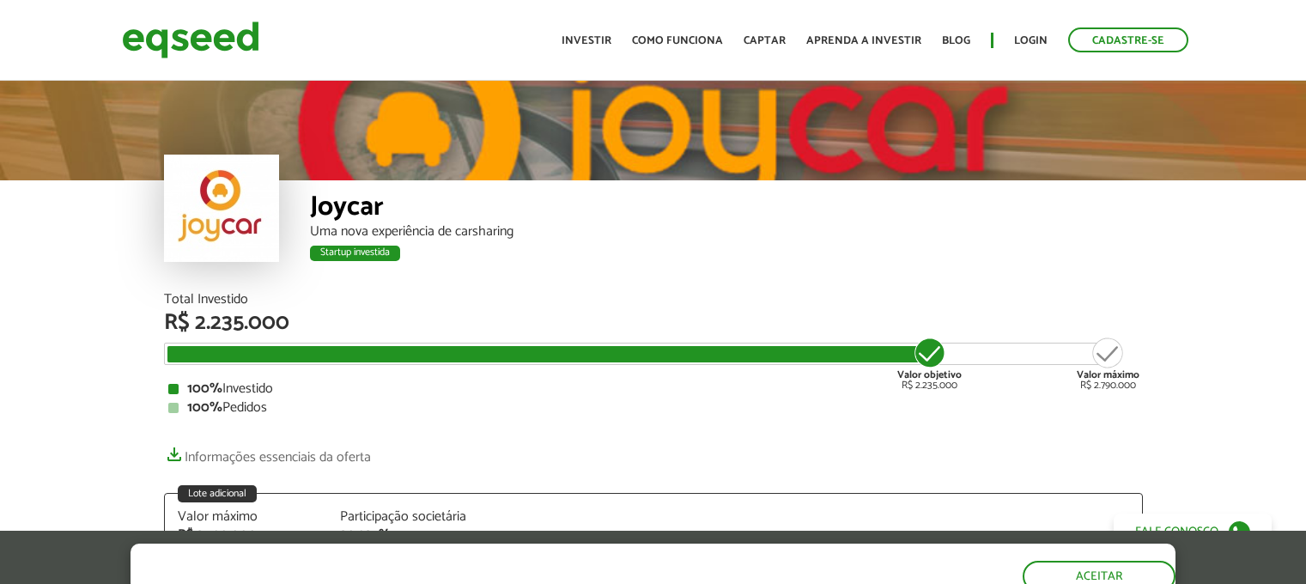  I want to click on h5: O site da EqSeed utiliza cookies para melhorar sua navegação., so click(441, 556).